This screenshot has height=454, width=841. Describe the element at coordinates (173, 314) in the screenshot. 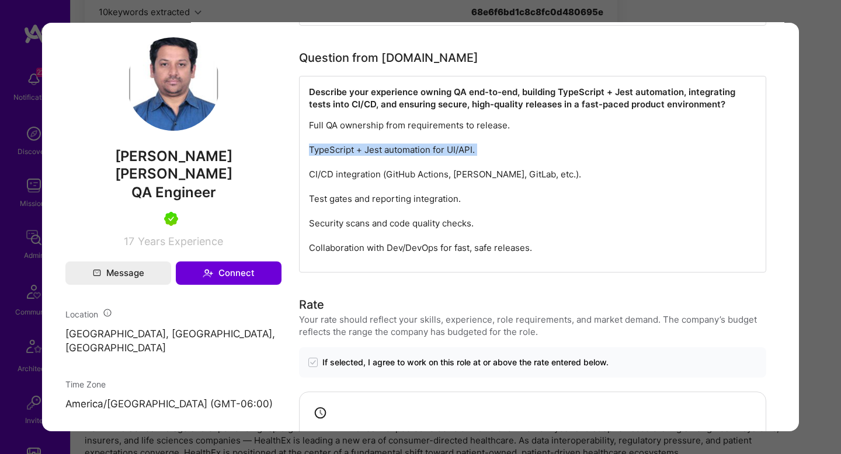

I see `div: Location` at that location.